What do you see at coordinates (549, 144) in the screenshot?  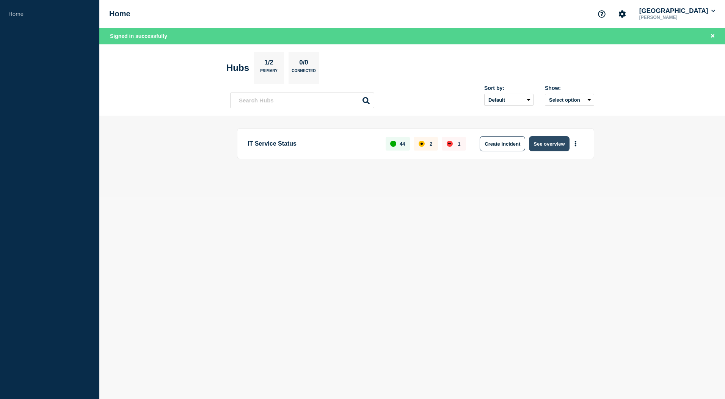 I see `button: See overview` at bounding box center [549, 144].